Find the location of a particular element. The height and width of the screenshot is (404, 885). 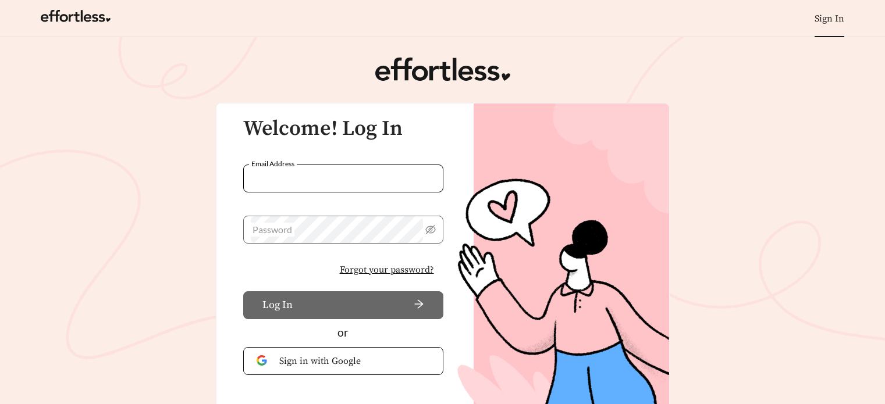

div: or is located at coordinates (343, 333).